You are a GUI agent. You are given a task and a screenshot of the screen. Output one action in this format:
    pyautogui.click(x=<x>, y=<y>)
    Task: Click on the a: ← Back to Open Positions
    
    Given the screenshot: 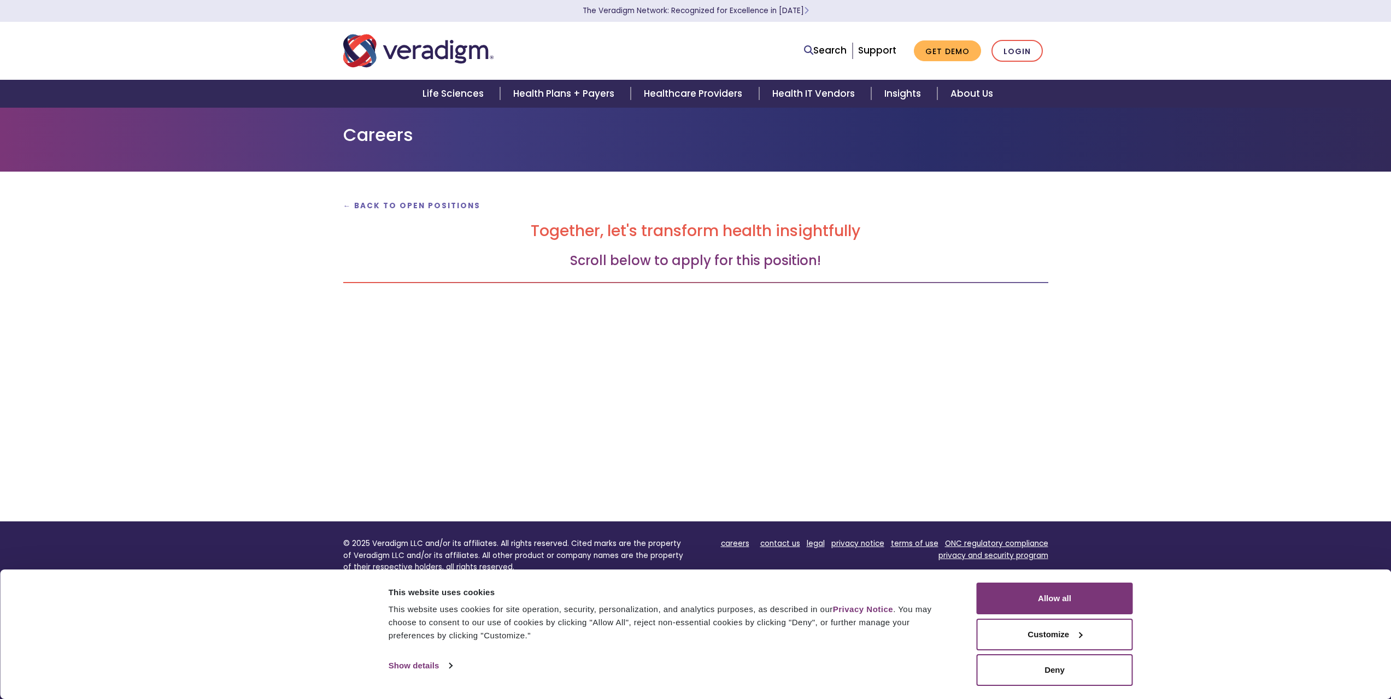 What is the action you would take?
    pyautogui.click(x=412, y=206)
    